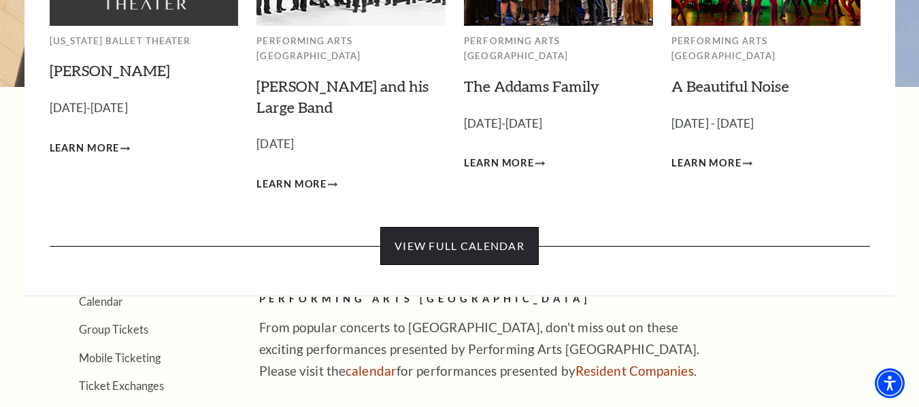  Describe the element at coordinates (121, 386) in the screenshot. I see `a: Ticket Exchanges` at that location.